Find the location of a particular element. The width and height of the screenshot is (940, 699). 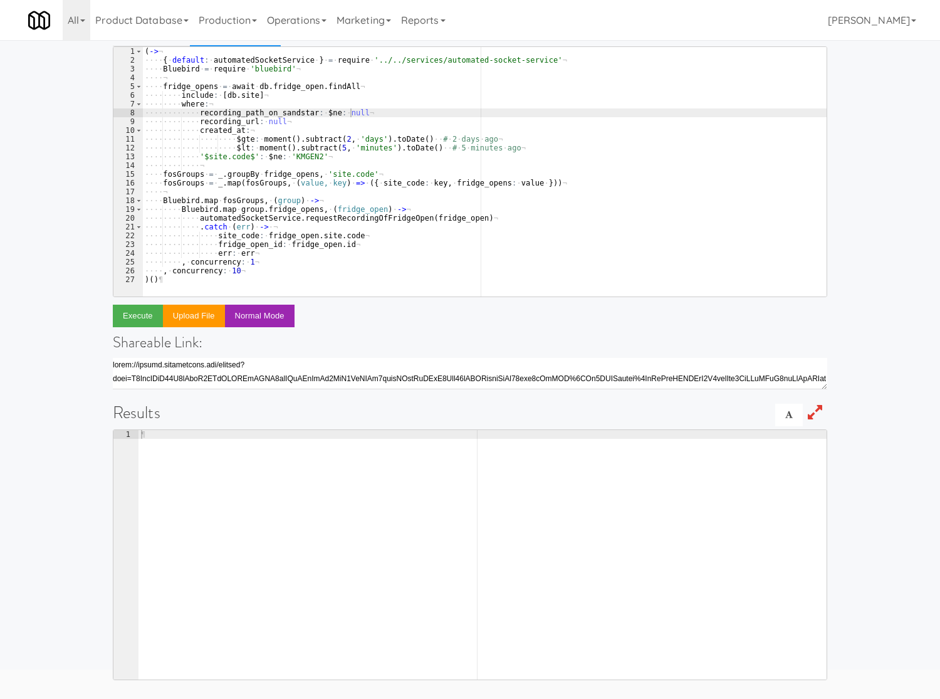

img: Micromart is located at coordinates (39, 20).